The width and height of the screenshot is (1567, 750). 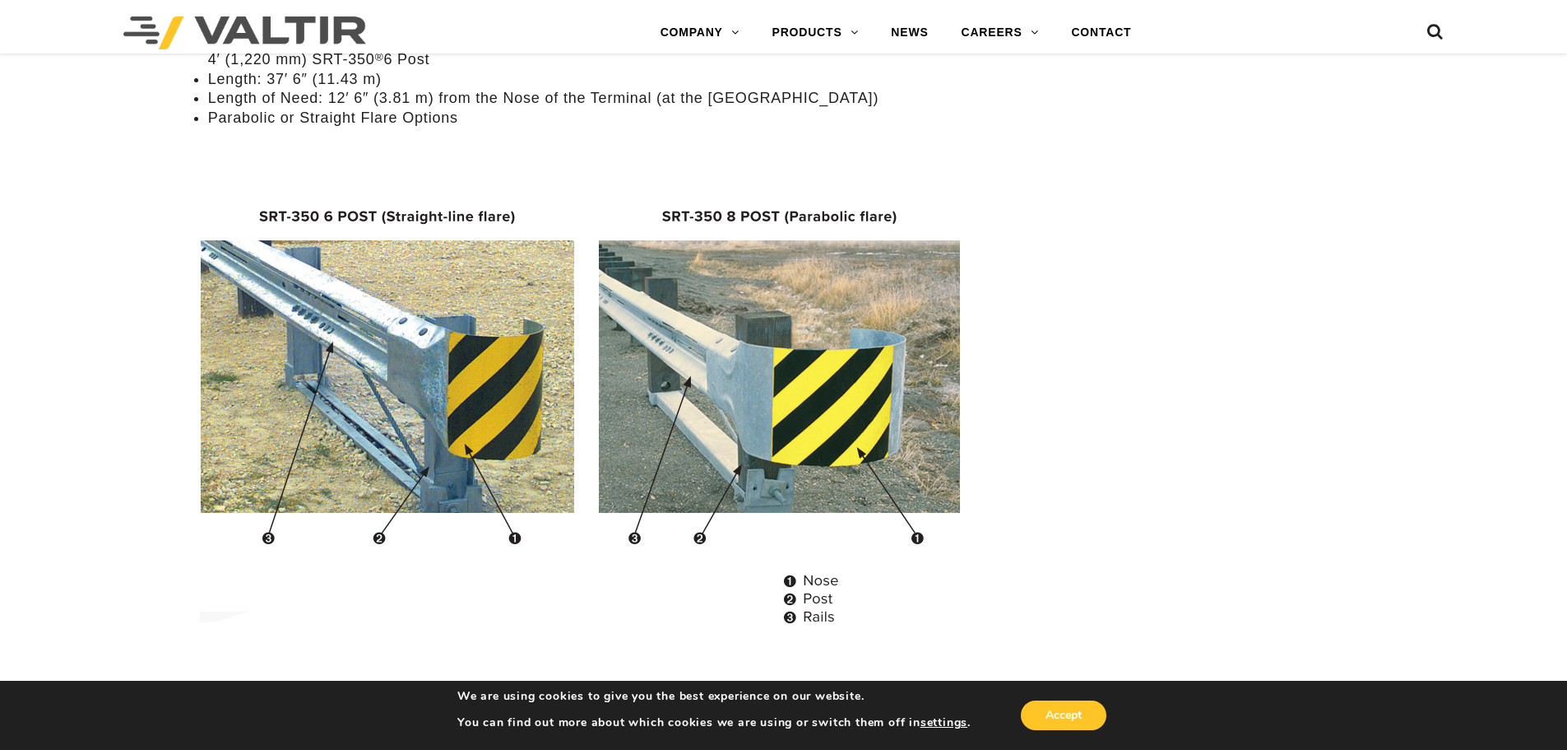 I want to click on li: Length: 37′ 6″ (11.43 m), so click(x=604, y=79).